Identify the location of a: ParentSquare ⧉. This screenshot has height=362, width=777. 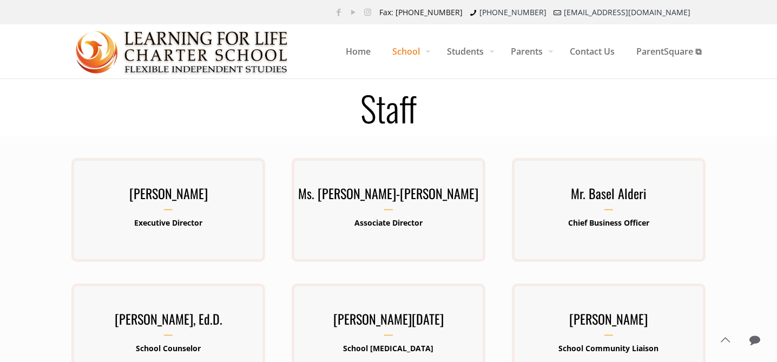
(669, 51).